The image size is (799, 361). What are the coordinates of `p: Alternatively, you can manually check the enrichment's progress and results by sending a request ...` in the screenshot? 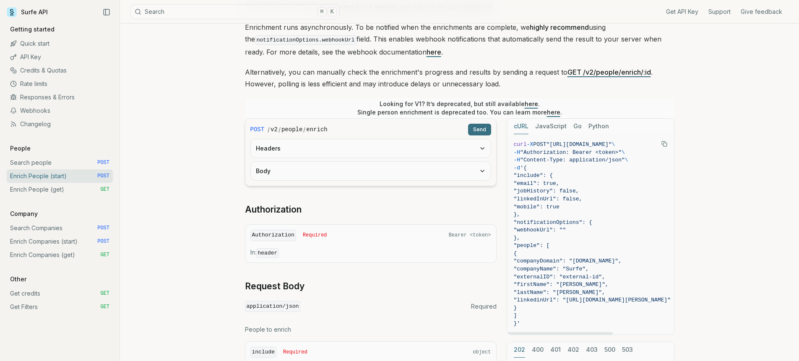 It's located at (460, 78).